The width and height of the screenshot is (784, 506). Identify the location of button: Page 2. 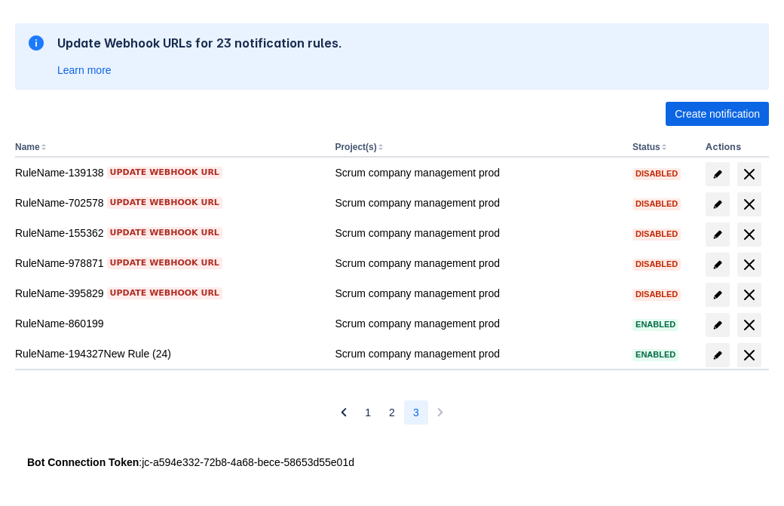
(392, 412).